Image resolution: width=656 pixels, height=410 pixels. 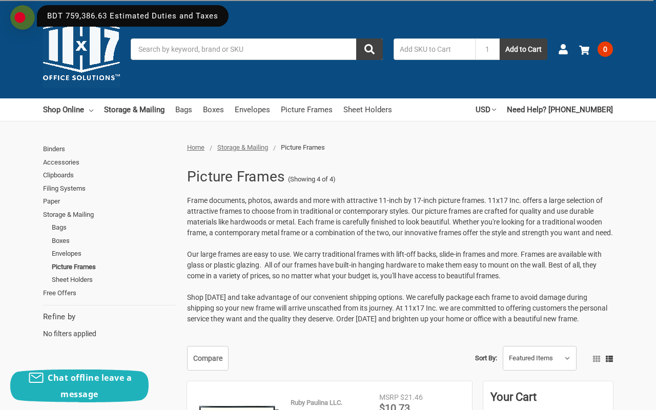 I want to click on img: 11x17.com, so click(x=82, y=49).